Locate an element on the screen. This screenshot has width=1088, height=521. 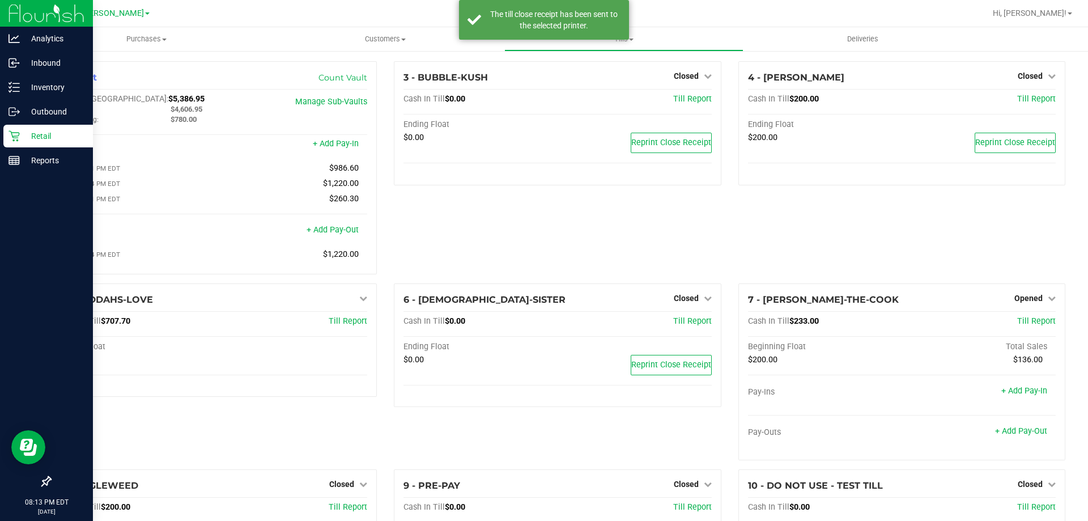
div: Total Sales is located at coordinates (978, 347).